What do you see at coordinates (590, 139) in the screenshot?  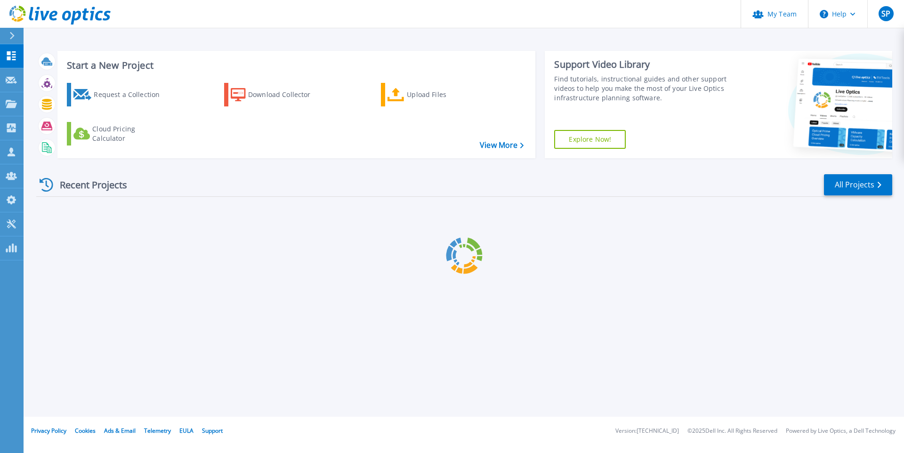 I see `a: Explore Now!` at bounding box center [590, 139].